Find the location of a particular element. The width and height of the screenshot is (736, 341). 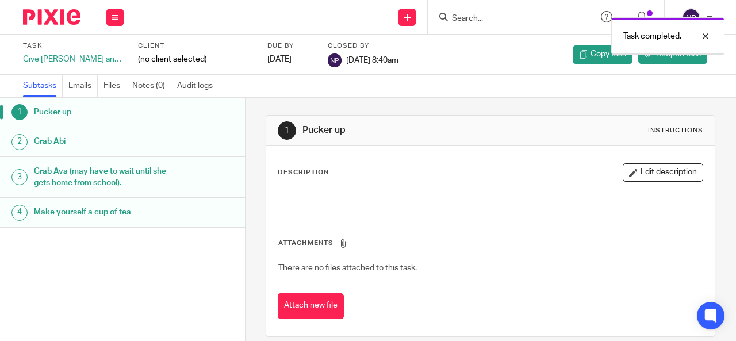

label: Client is located at coordinates (196, 46).